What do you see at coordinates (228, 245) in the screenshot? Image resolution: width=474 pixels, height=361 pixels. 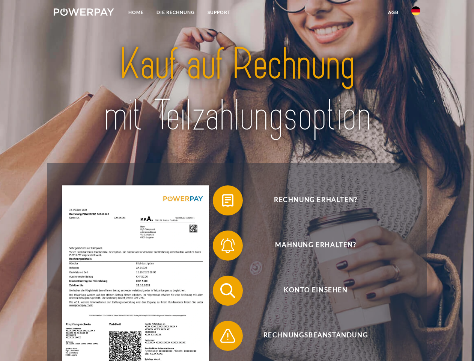 I see `img: qb_bell.svg` at bounding box center [228, 245].